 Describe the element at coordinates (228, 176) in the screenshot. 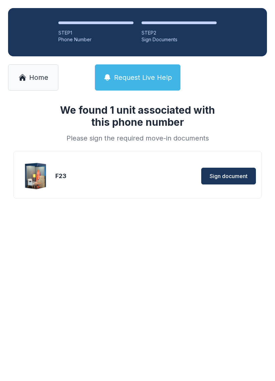

I see `span: Sign document` at that location.